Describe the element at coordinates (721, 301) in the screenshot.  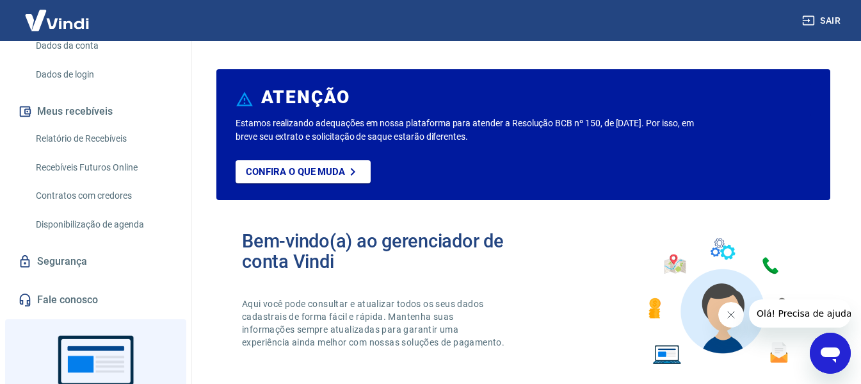
I see `img: Imagem de um avatar masculino com diversos icones exemplificando as funcionalidades do gerenciado...` at that location.